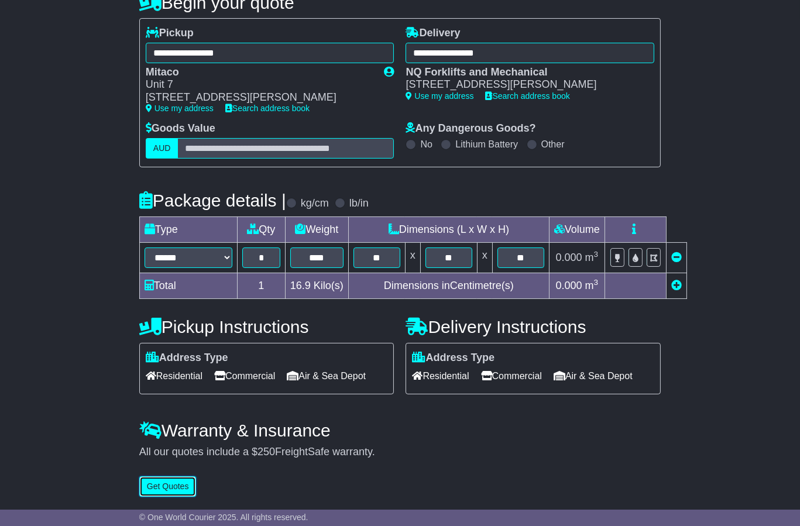  Describe the element at coordinates (433, 33) in the screenshot. I see `label: Delivery` at that location.